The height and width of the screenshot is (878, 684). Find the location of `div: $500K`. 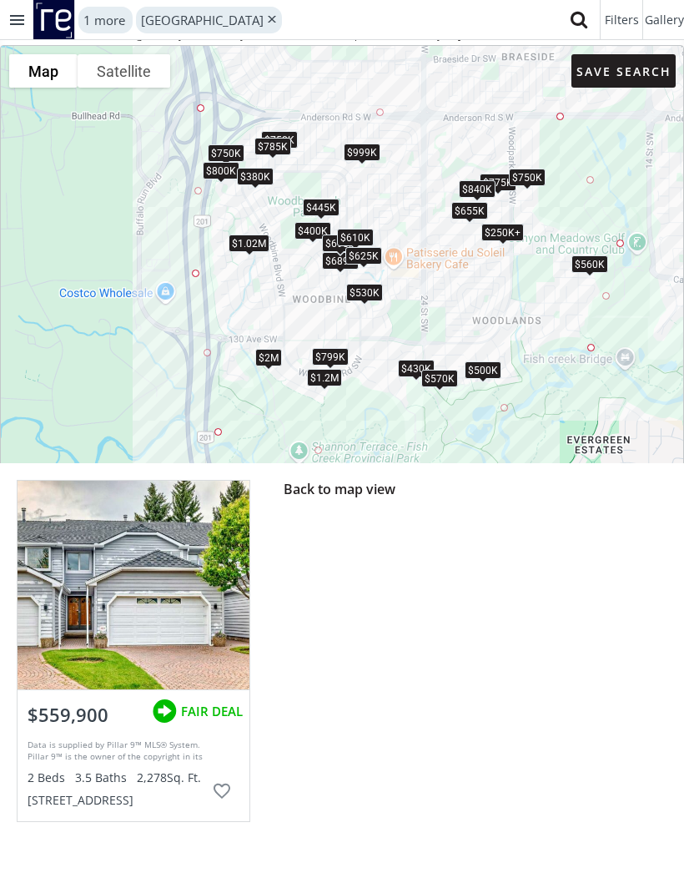

div: $500K is located at coordinates (483, 370).